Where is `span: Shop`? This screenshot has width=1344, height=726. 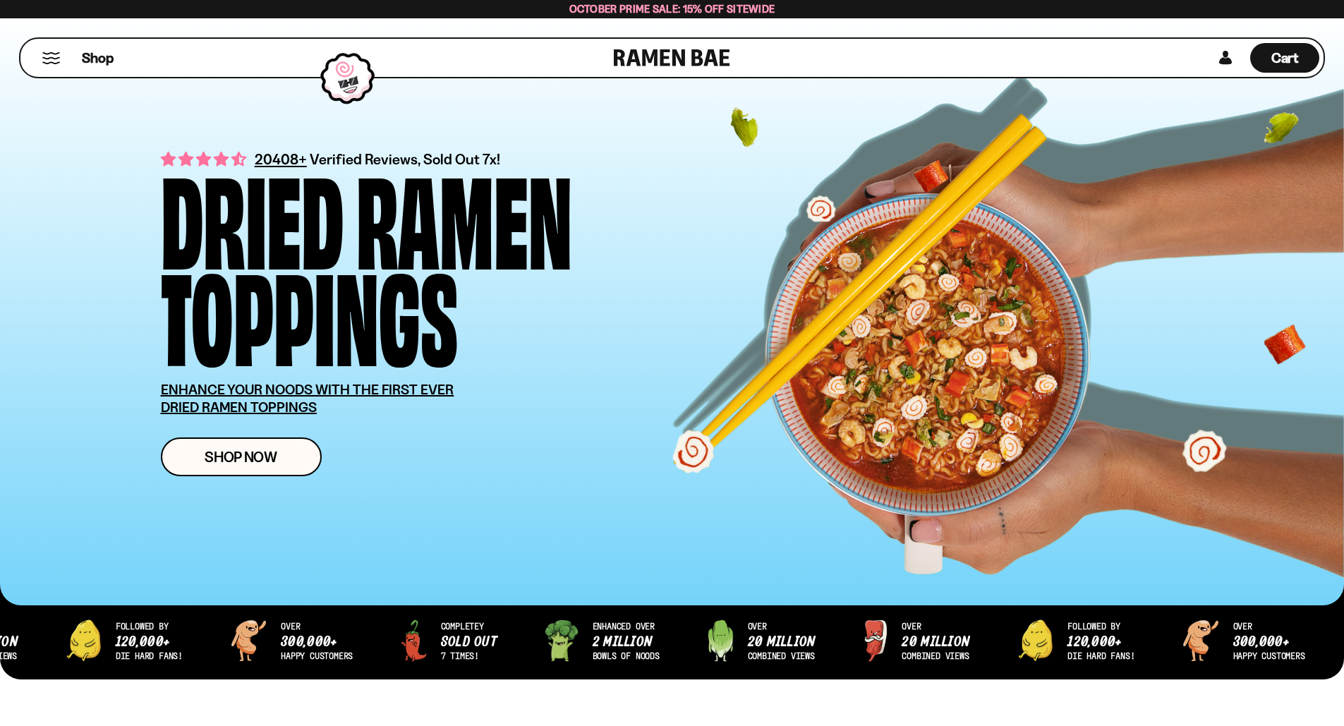 span: Shop is located at coordinates (97, 58).